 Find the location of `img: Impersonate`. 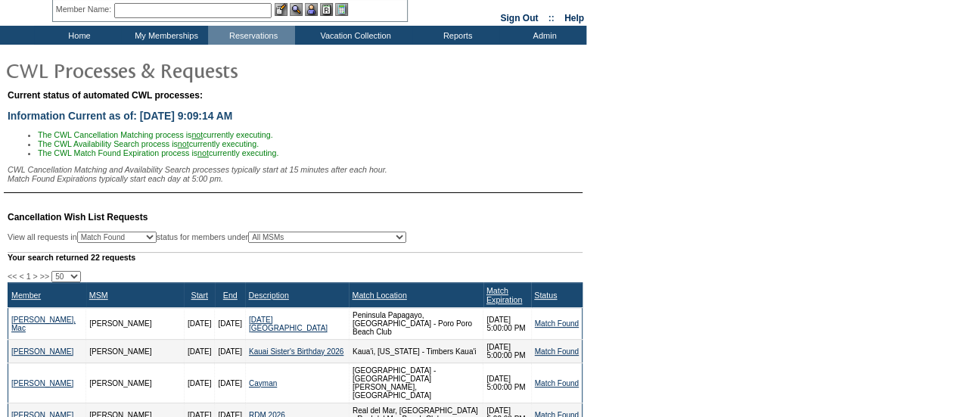

img: Impersonate is located at coordinates (311, 9).